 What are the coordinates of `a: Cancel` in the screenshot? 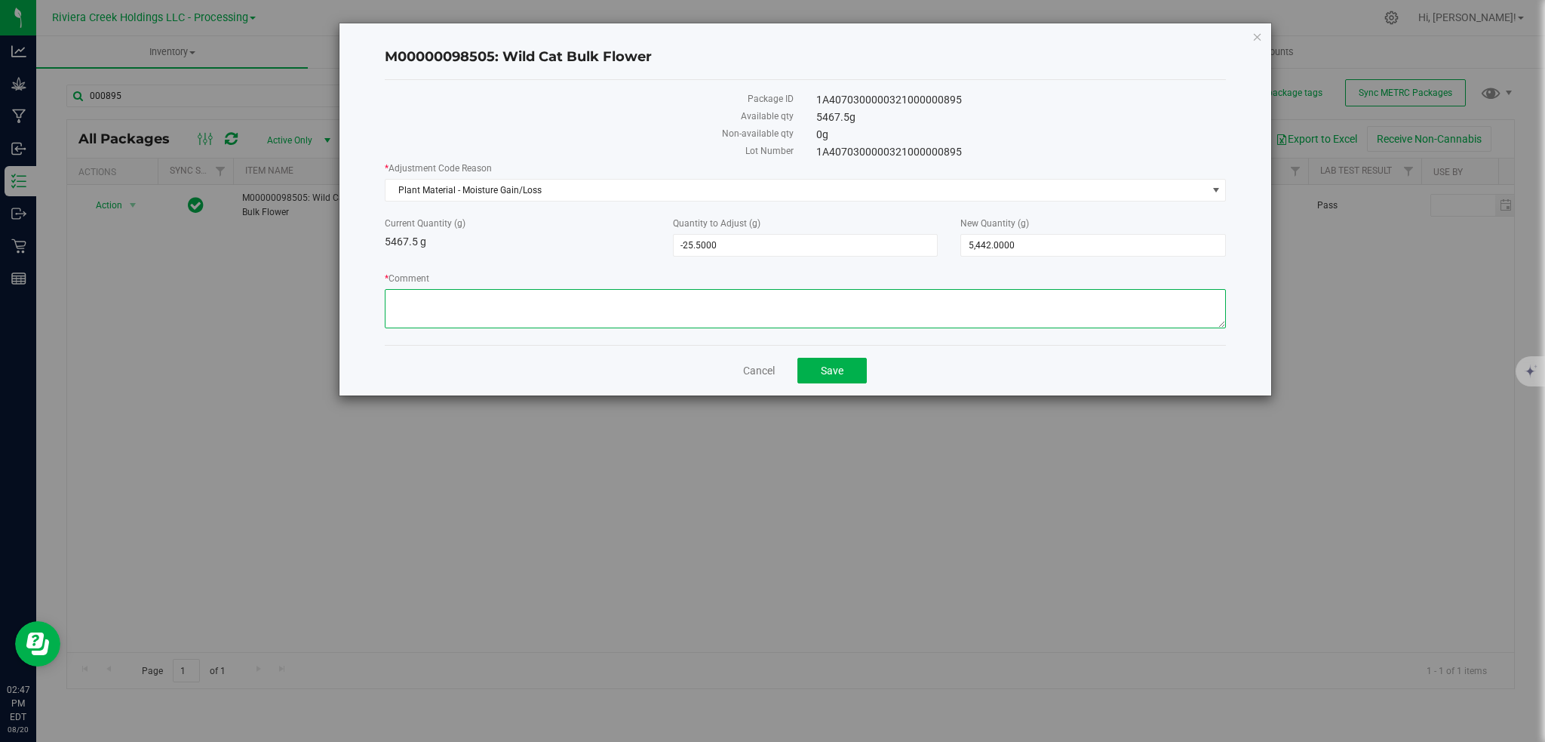 It's located at (759, 370).